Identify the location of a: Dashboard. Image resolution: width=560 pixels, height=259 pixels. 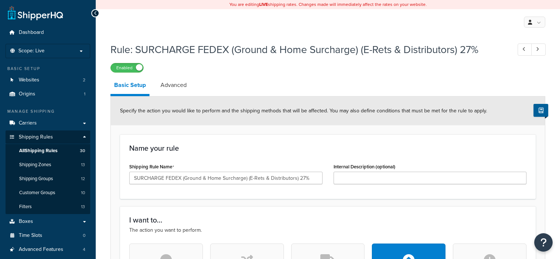
(48, 32).